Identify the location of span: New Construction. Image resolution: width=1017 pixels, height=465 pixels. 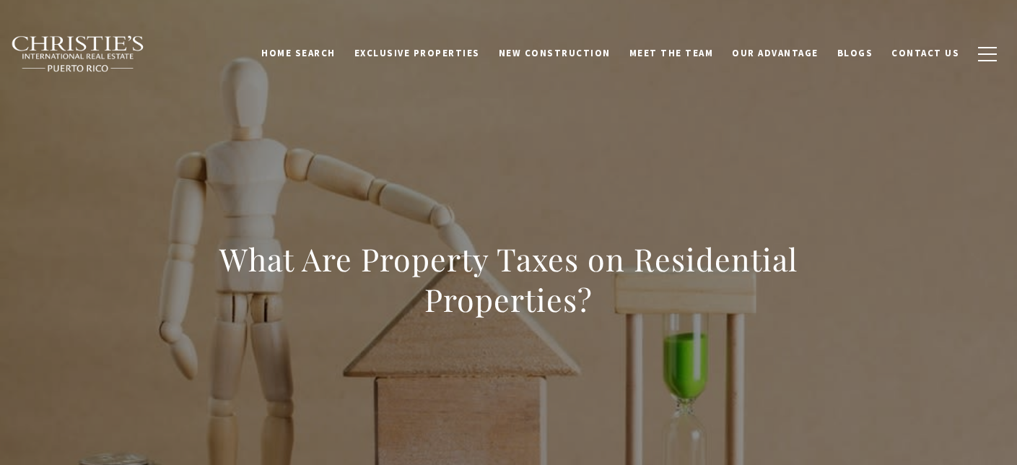
(554, 53).